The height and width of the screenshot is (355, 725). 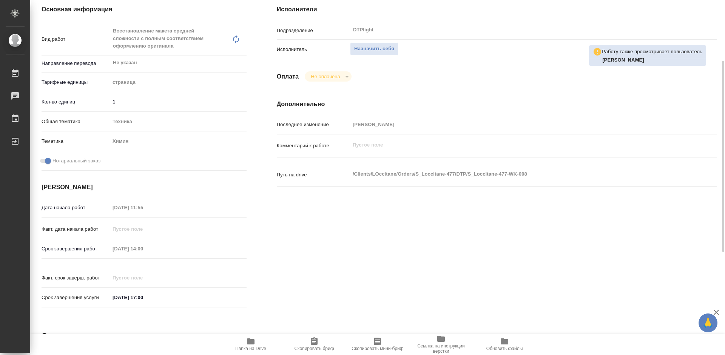 I want to click on span: Обновить файлы, so click(x=505, y=349).